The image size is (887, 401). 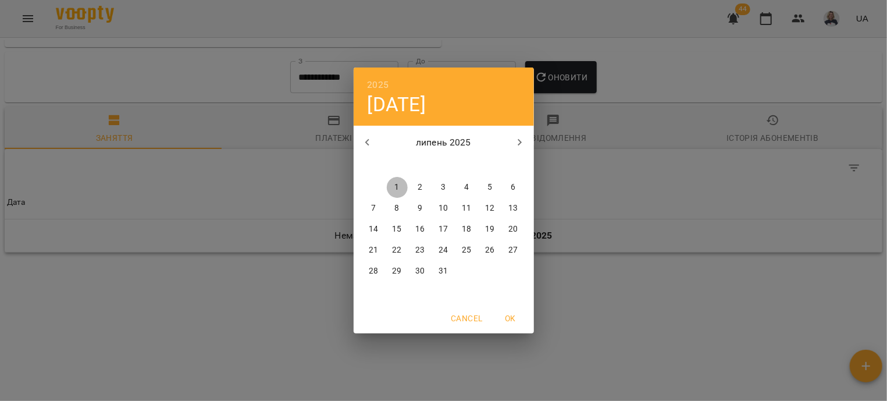 I want to click on p: 5, so click(x=490, y=187).